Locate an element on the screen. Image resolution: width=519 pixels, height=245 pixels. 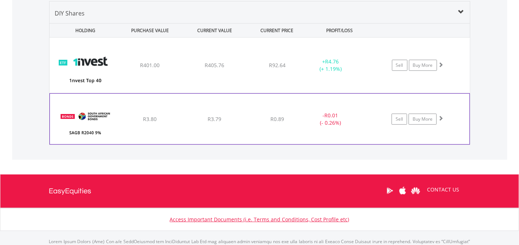
a: Google Play is located at coordinates (390, 191).